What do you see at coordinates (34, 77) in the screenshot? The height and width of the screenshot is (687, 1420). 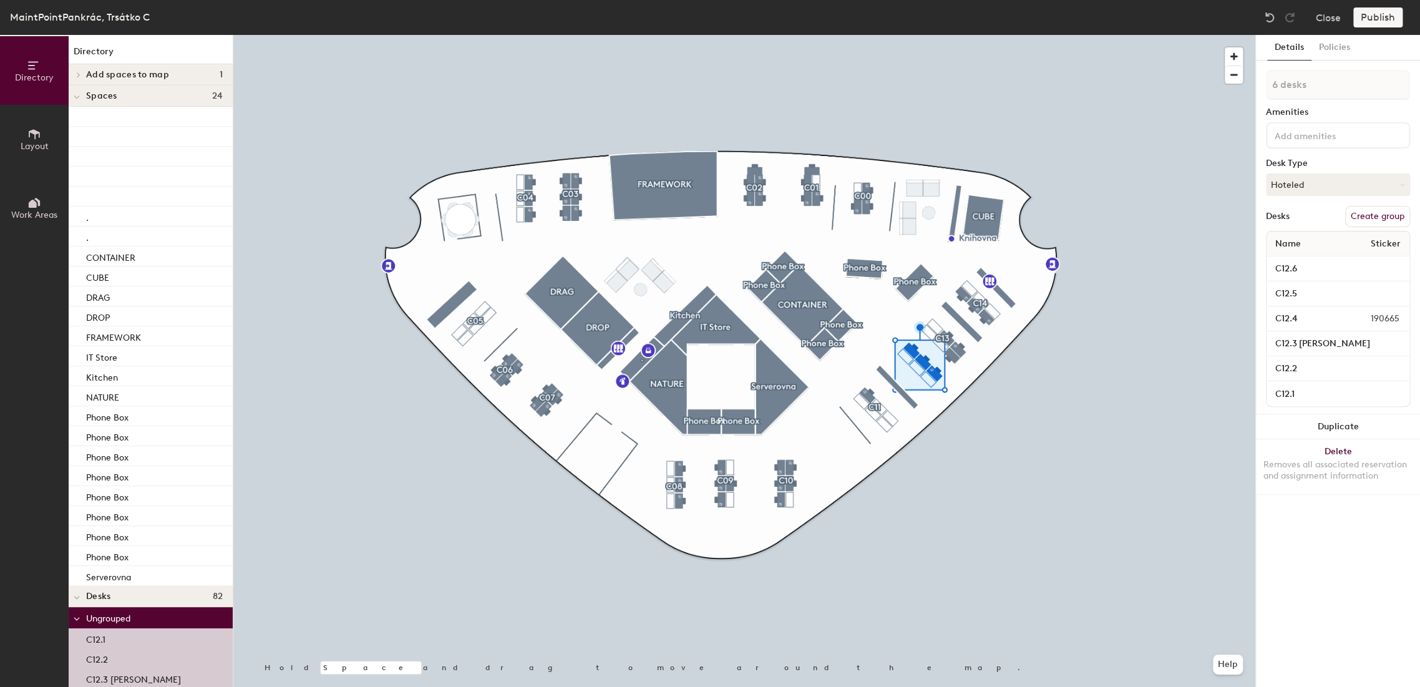 I see `span: Directory` at bounding box center [34, 77].